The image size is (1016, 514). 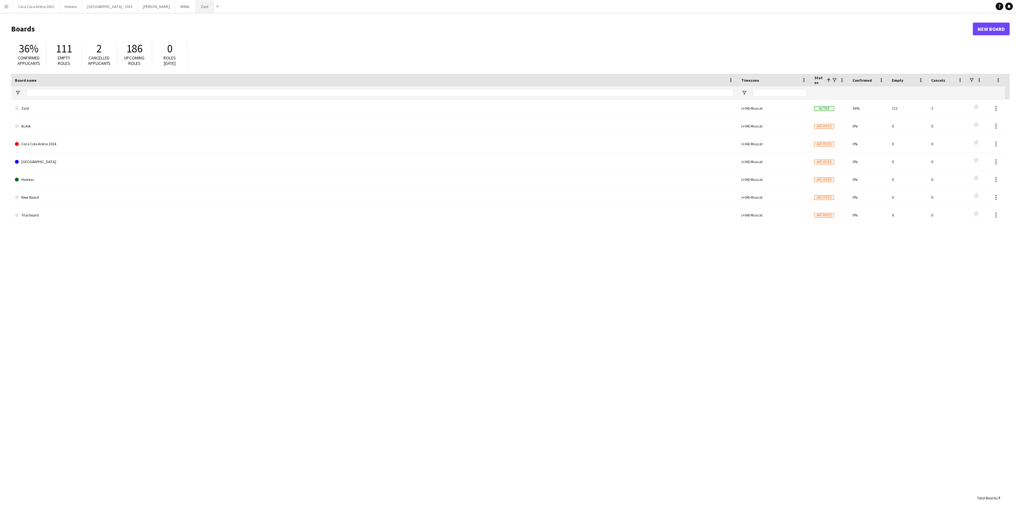 What do you see at coordinates (374, 144) in the screenshot?
I see `a: Coca Cola Arena 2024` at bounding box center [374, 144].